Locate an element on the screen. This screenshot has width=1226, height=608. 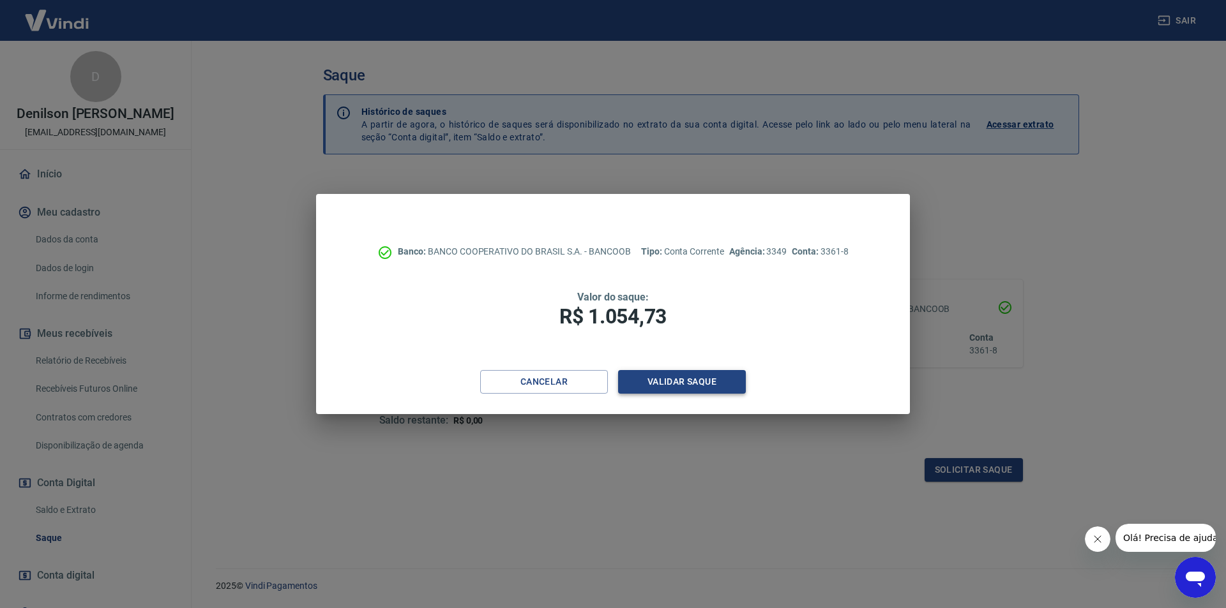
p: BANCO COOPERATIVO DO BRASIL S.A. - BANCOOB is located at coordinates (514, 251).